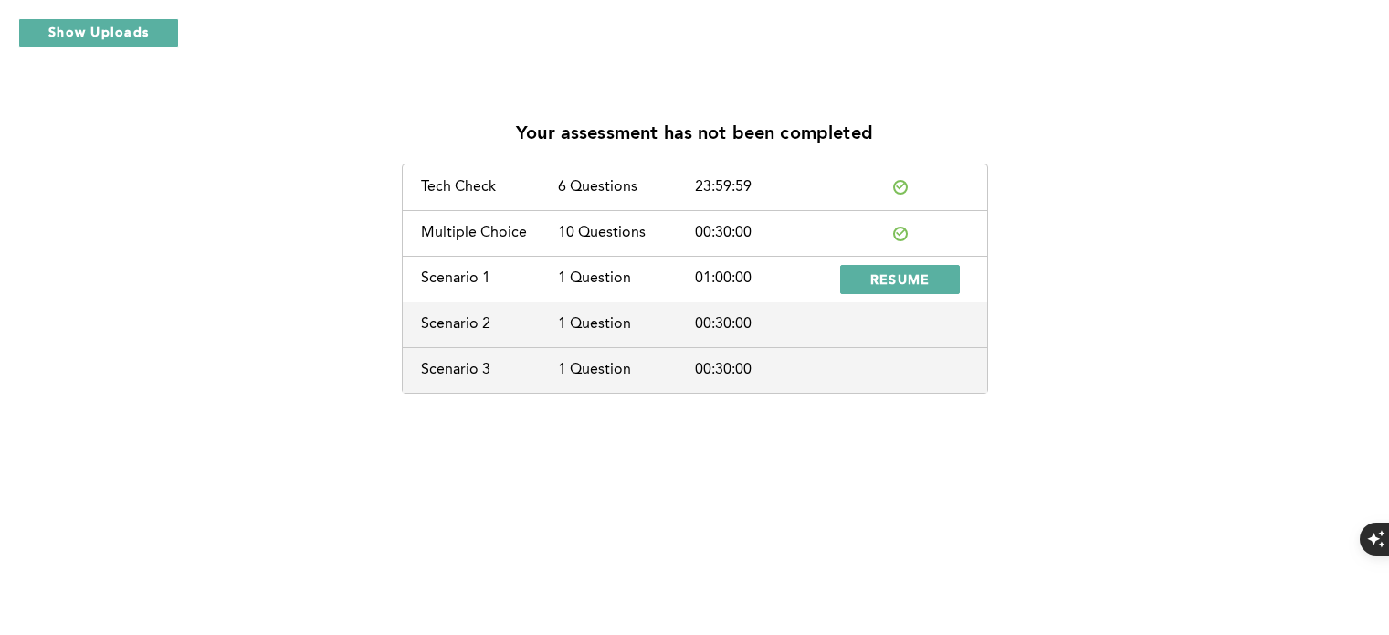 This screenshot has height=635, width=1389. What do you see at coordinates (901, 280) in the screenshot?
I see `button: RESUME` at bounding box center [901, 280].